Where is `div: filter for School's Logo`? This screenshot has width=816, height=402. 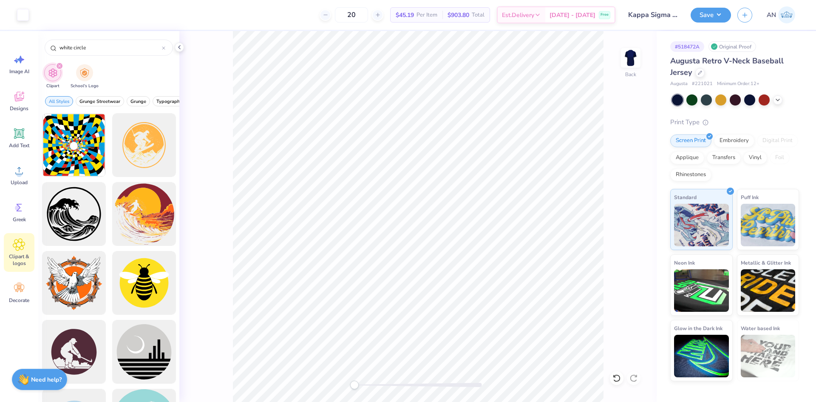 div: filter for School's Logo is located at coordinates (85, 77).